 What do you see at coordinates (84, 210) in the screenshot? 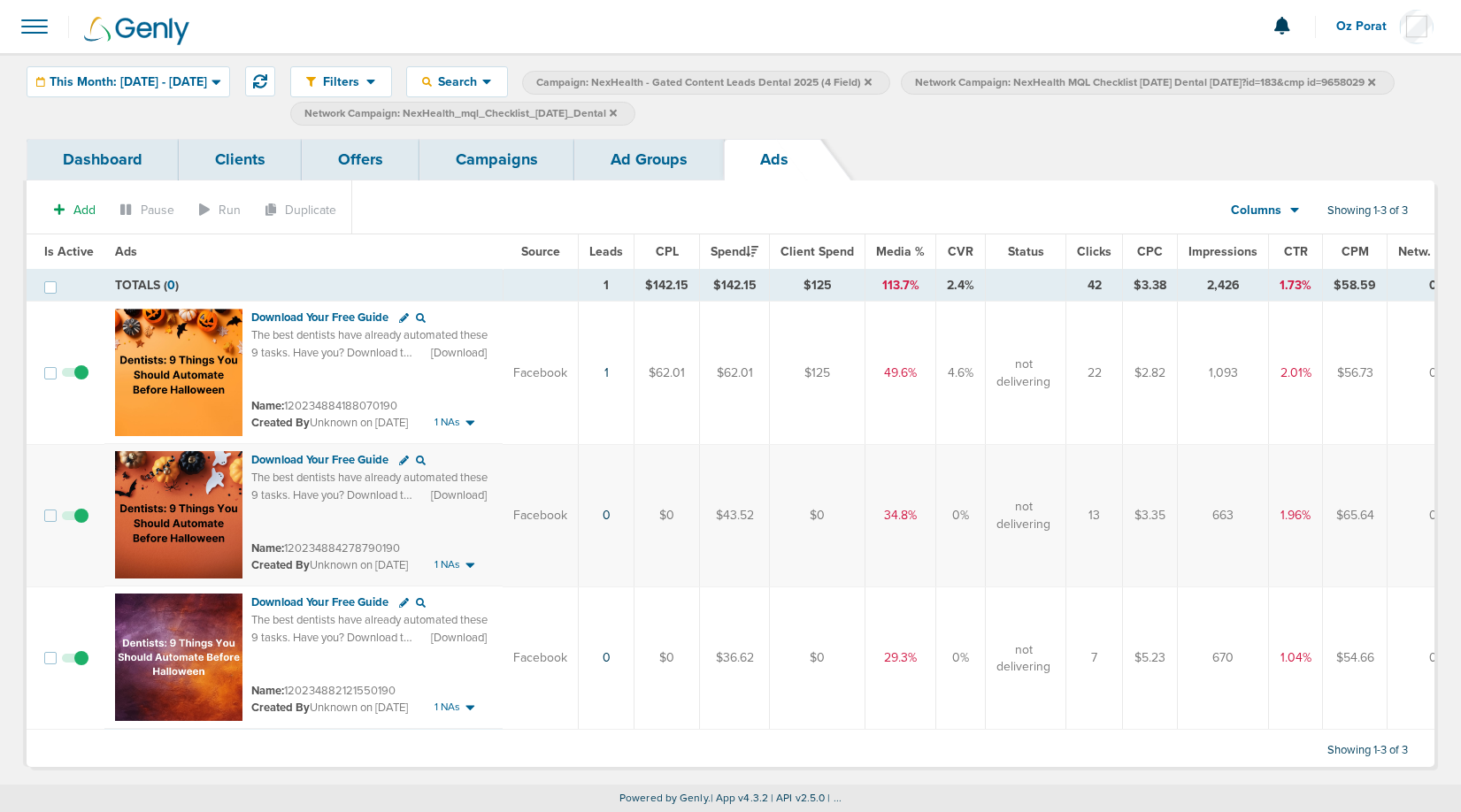
I see `span: Add` at bounding box center [84, 210].